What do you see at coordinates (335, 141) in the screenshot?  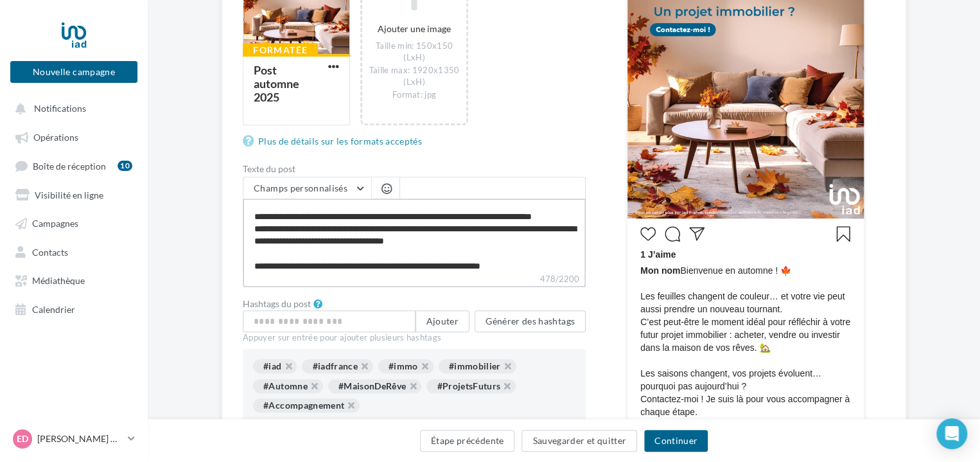 I see `a: Plus de détails sur les formats acceptés` at bounding box center [335, 141].